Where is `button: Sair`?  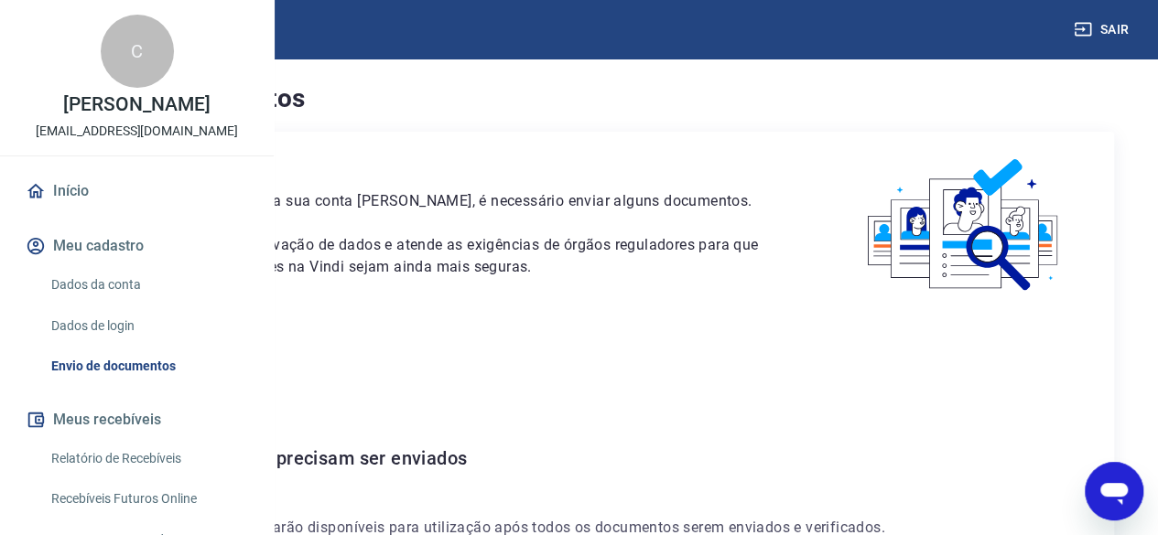
button: Sair is located at coordinates (1103, 29).